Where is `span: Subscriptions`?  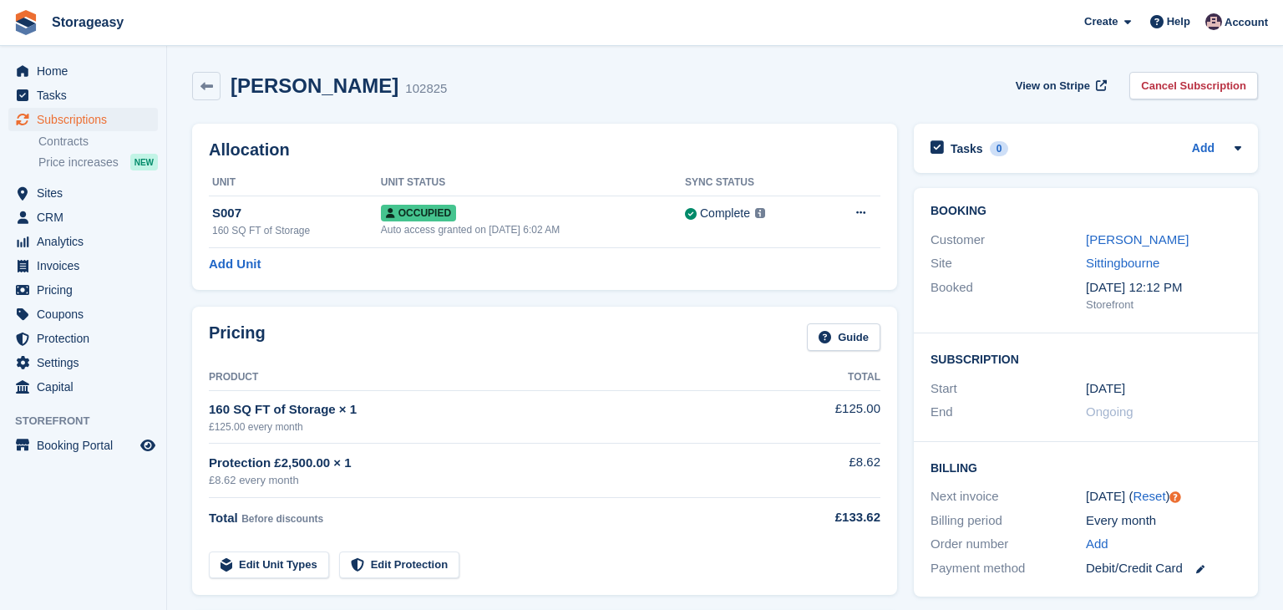
span: Subscriptions is located at coordinates (87, 119).